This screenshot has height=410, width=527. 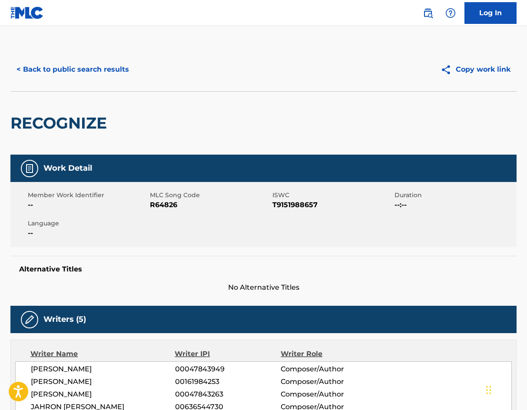 What do you see at coordinates (210, 205) in the screenshot?
I see `span: R64826` at bounding box center [210, 205].